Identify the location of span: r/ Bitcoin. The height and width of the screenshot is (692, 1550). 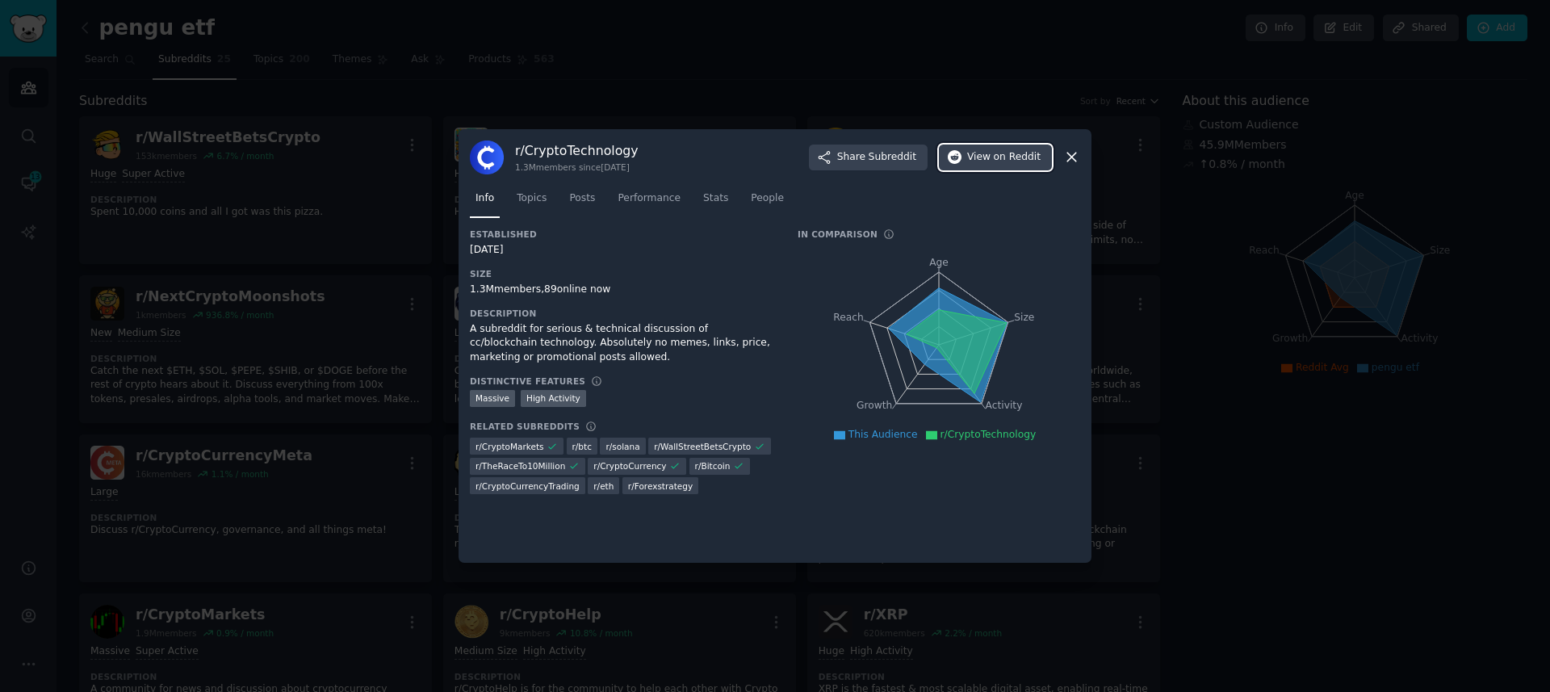
(713, 466).